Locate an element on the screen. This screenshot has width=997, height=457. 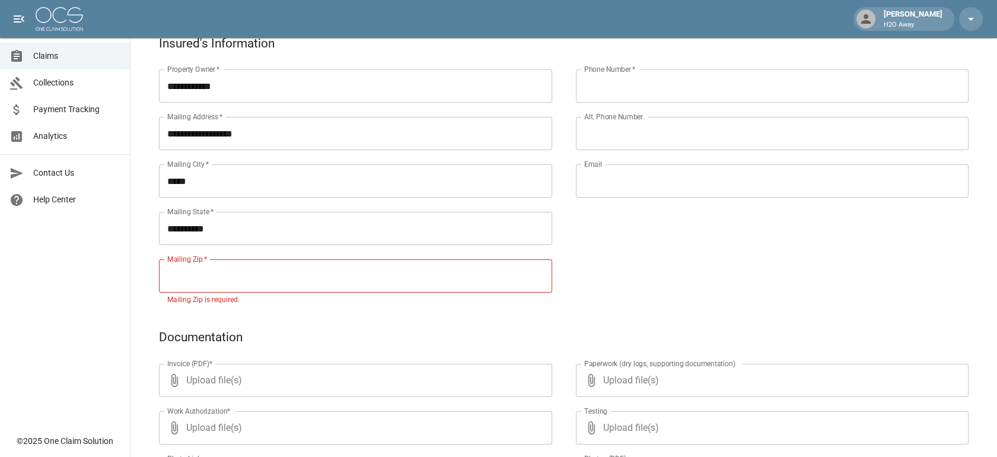
label: Phone Number is located at coordinates (610, 69).